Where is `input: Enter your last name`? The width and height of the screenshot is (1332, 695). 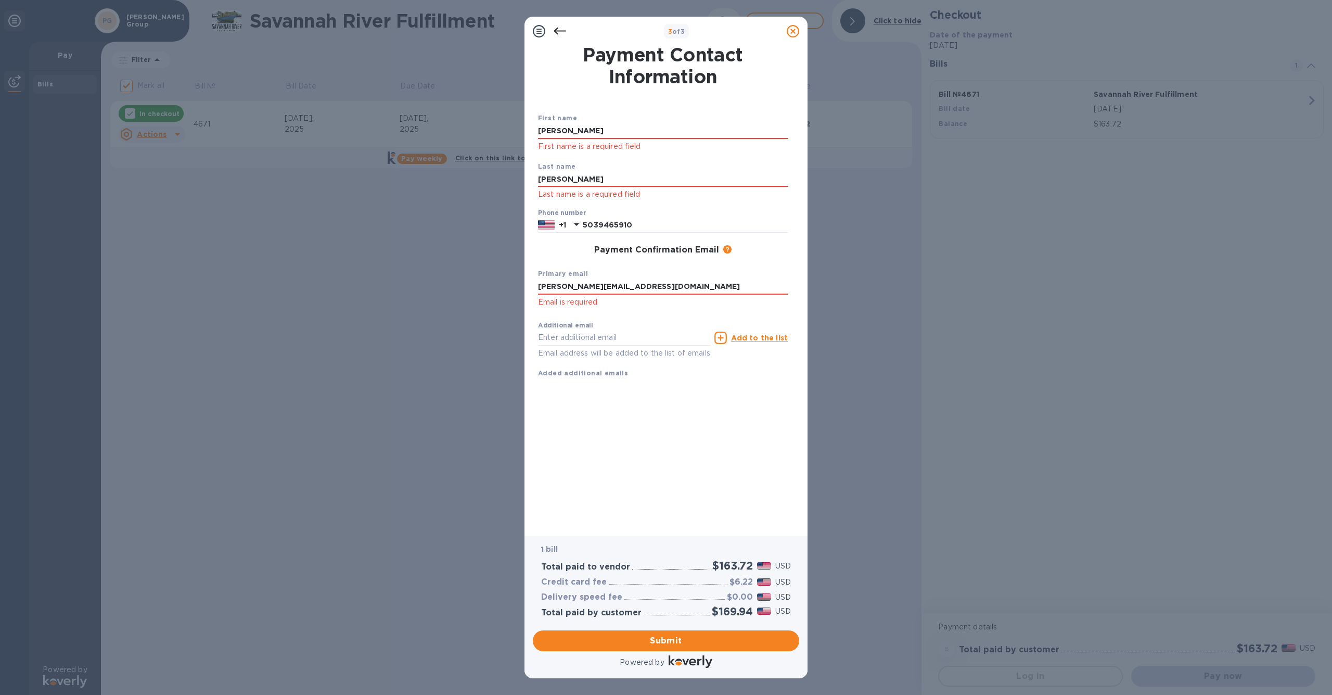
input: Enter your last name is located at coordinates (663, 179).